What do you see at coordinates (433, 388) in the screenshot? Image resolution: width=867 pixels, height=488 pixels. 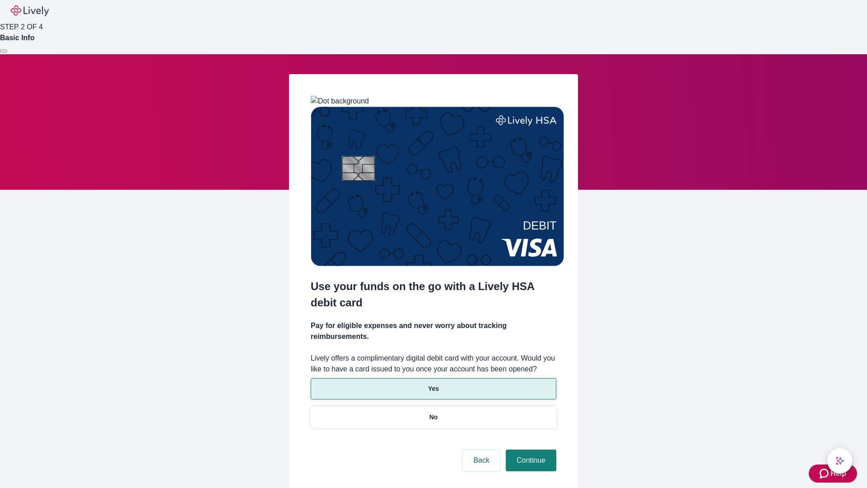 I see `p: Yes` at bounding box center [433, 388].